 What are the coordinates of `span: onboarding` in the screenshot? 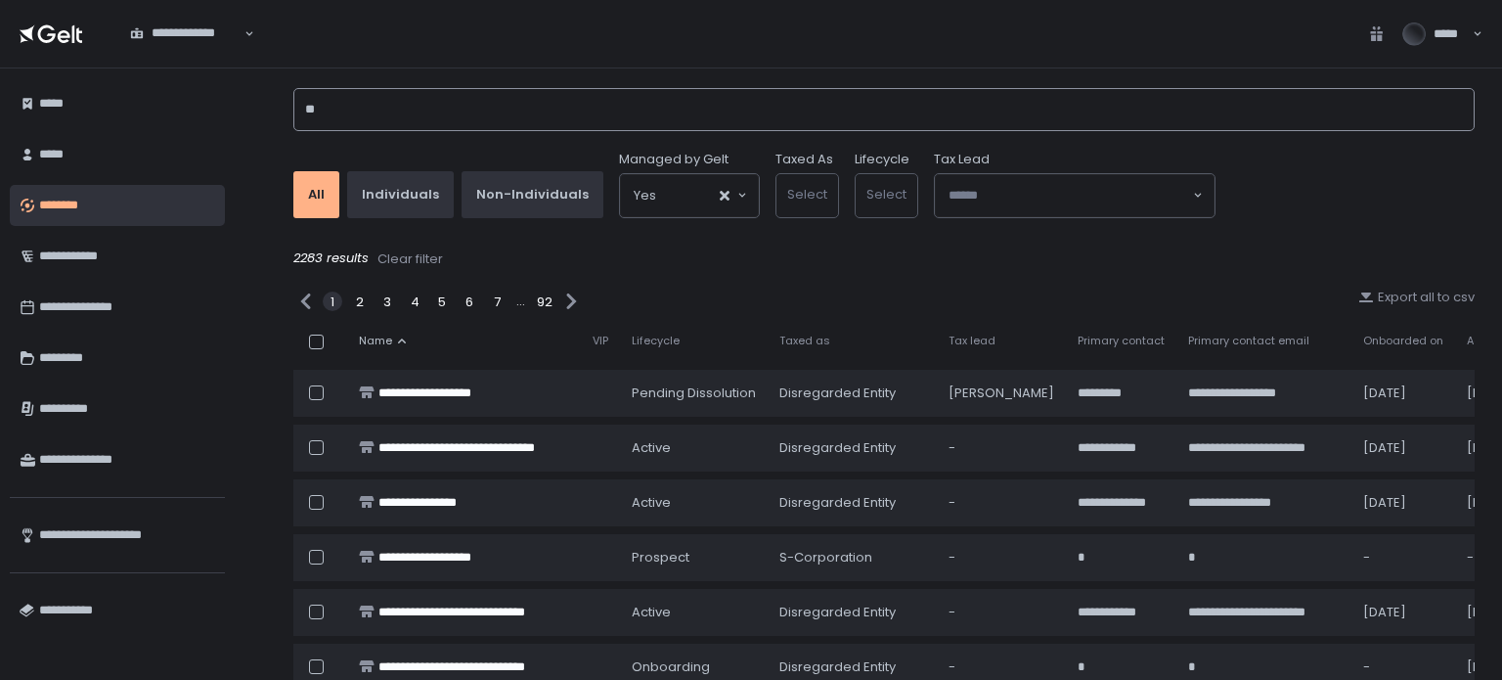 It's located at (671, 667).